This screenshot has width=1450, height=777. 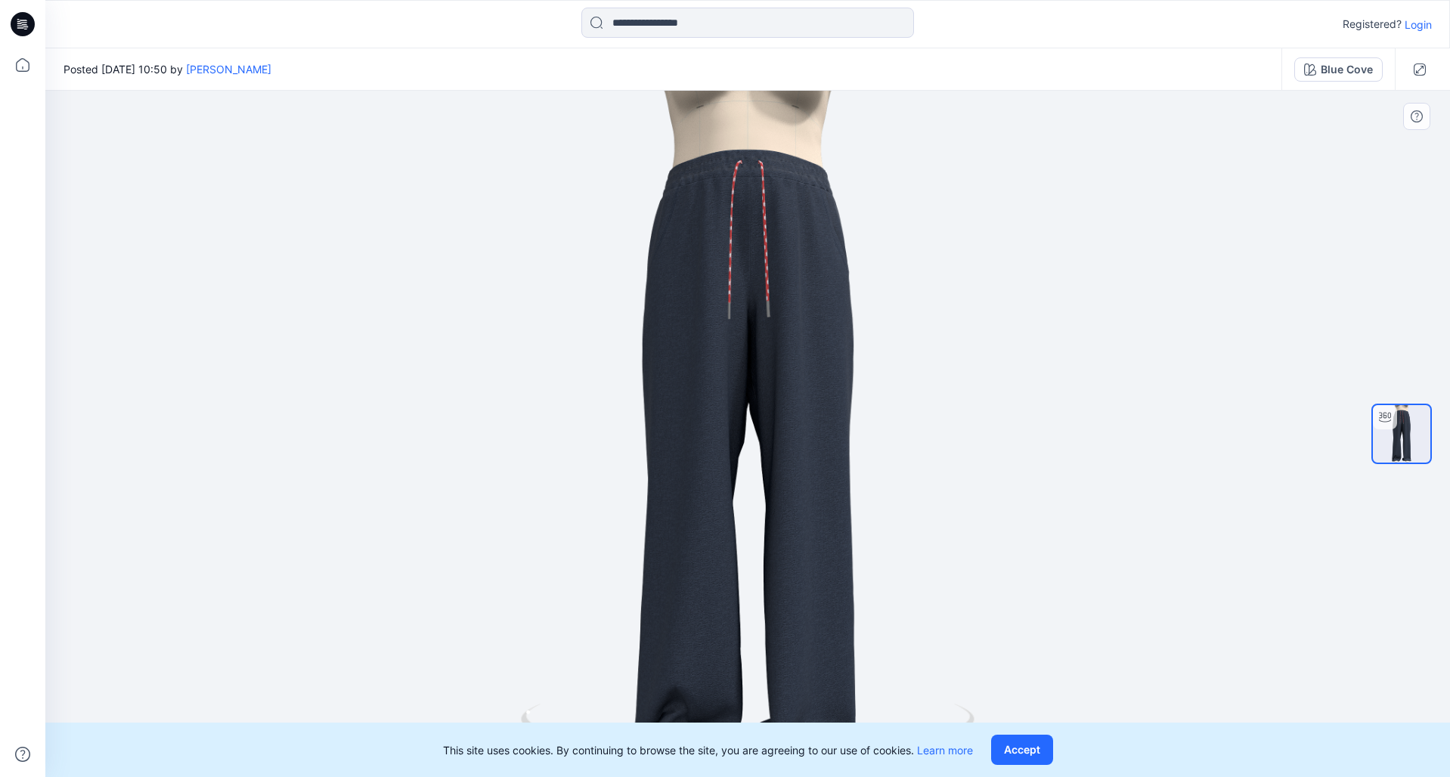 I want to click on button: Blue Cove, so click(x=1338, y=70).